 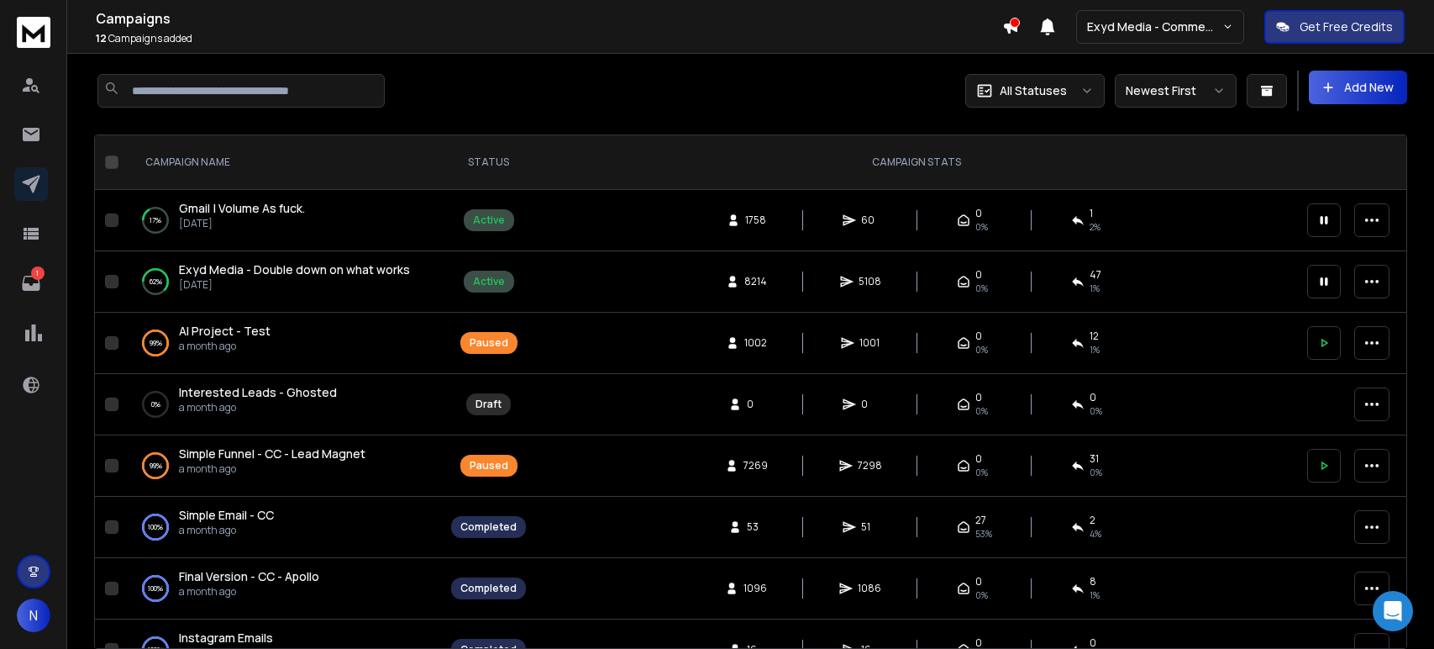 What do you see at coordinates (1091, 213) in the screenshot?
I see `span: 1` at bounding box center [1091, 213].